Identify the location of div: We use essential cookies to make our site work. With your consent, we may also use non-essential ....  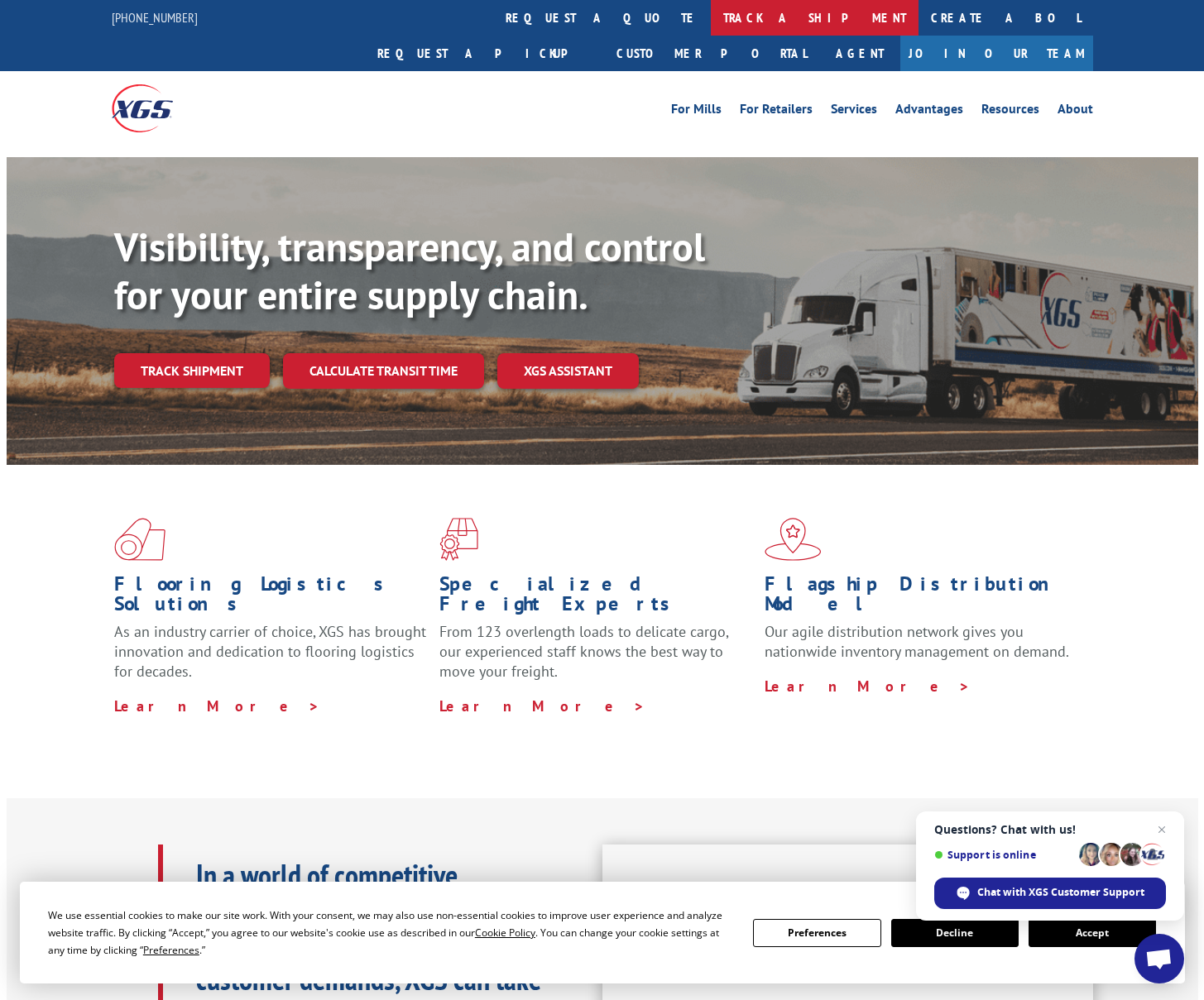
(390, 932).